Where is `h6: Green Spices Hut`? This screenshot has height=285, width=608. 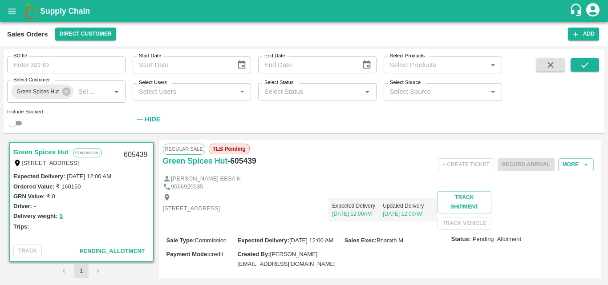
h6: Green Spices Hut is located at coordinates (195, 161).